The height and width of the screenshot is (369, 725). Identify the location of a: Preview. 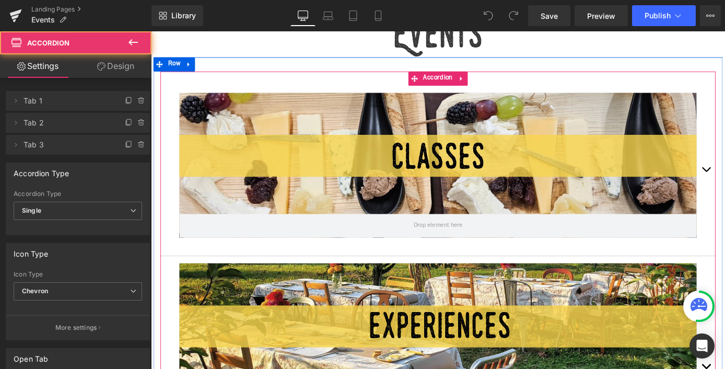
(601, 16).